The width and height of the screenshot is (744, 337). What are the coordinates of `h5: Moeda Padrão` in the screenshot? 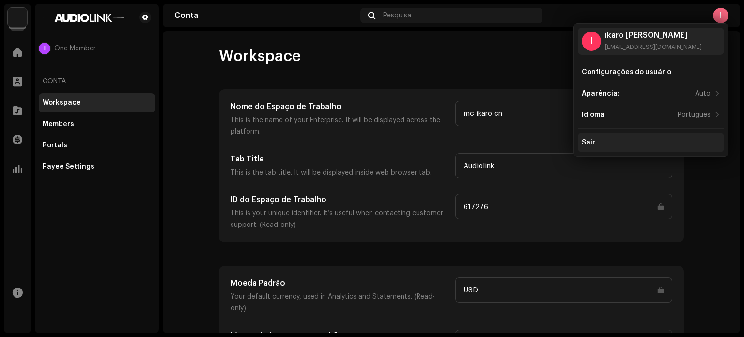 It's located at (339, 283).